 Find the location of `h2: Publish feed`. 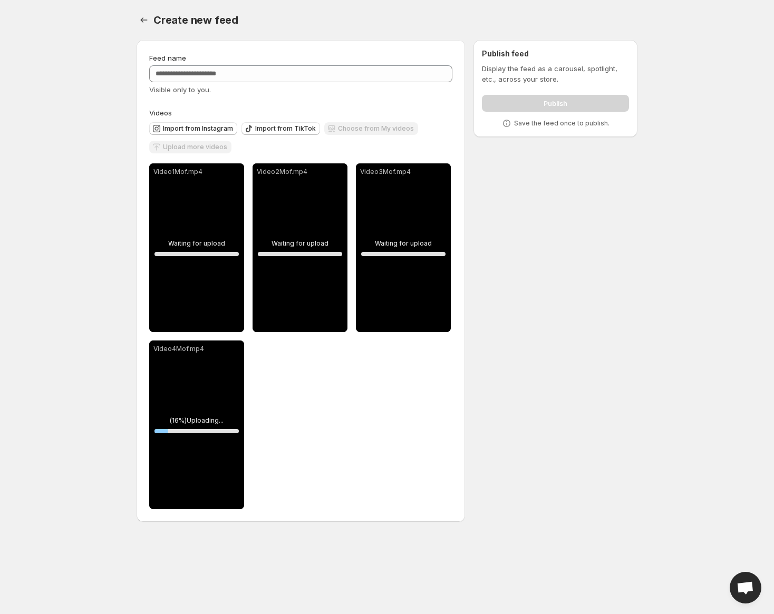

h2: Publish feed is located at coordinates (555, 54).